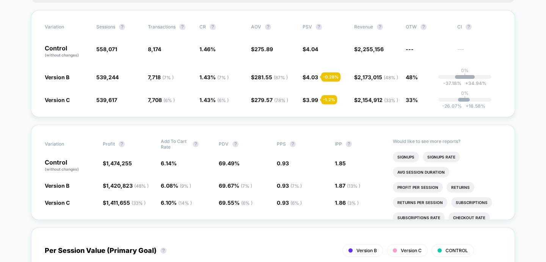 The width and height of the screenshot is (546, 262). I want to click on li: Avg Session Duration, so click(421, 172).